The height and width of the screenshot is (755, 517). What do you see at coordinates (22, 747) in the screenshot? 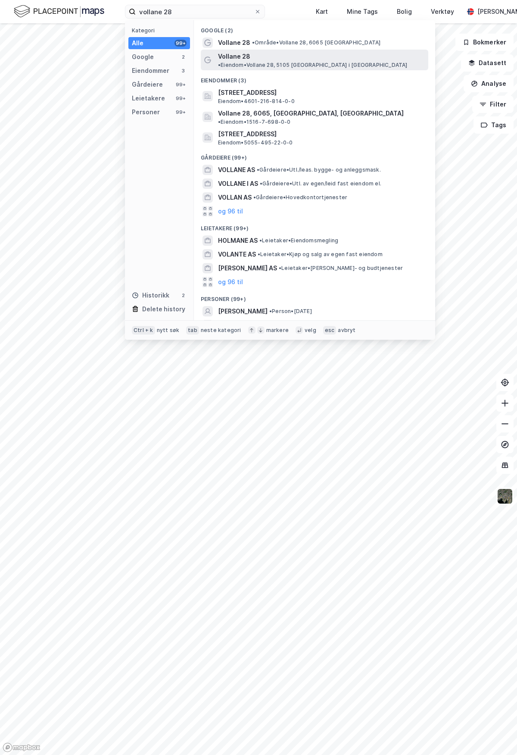
I see `a: Mapbox homepage` at bounding box center [22, 747].